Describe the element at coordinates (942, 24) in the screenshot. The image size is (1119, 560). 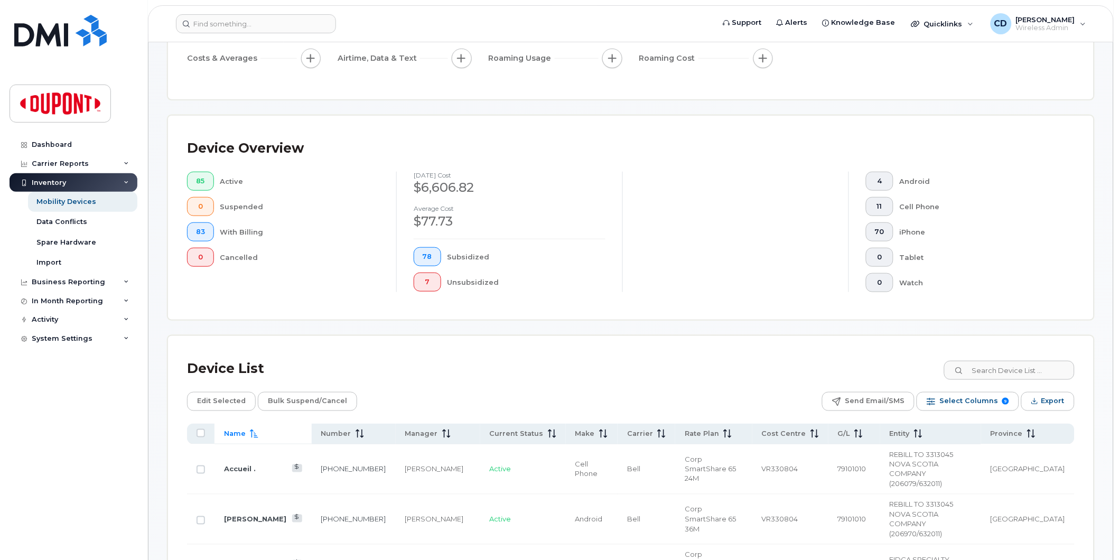
I see `div: Quicklinks` at that location.